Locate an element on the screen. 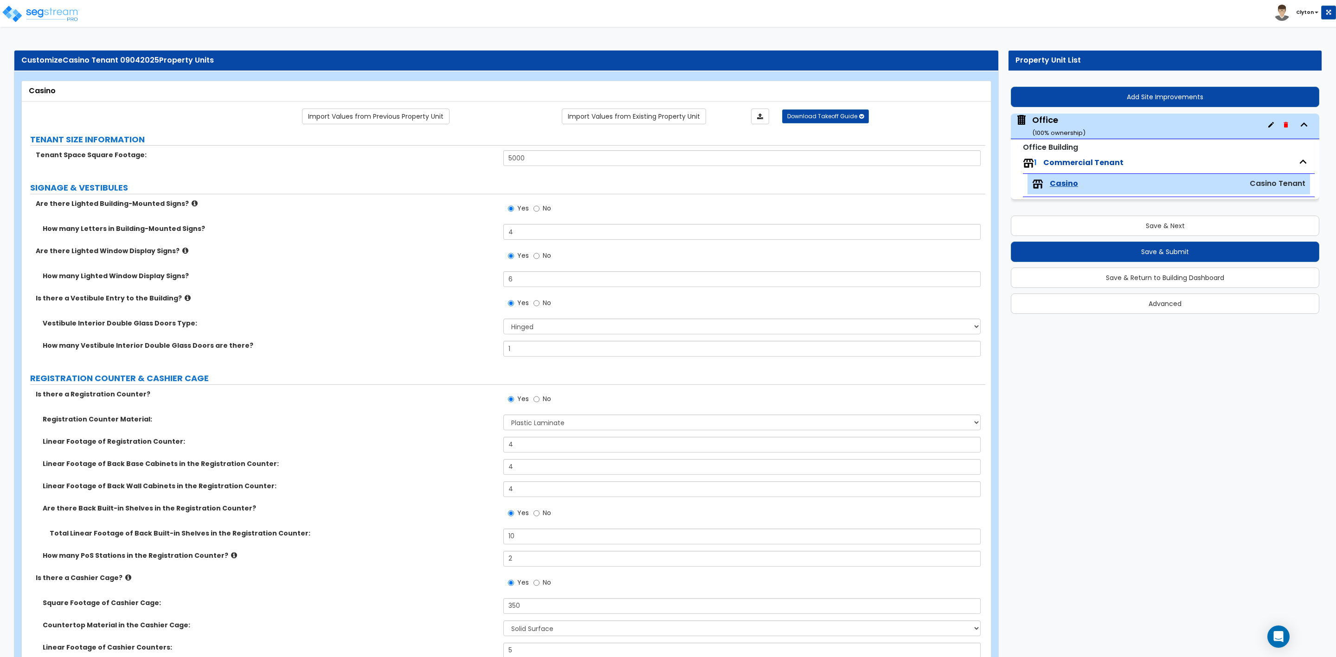 This screenshot has width=1336, height=657. a: Import the dynamic attribute values from existing properties. is located at coordinates (634, 116).